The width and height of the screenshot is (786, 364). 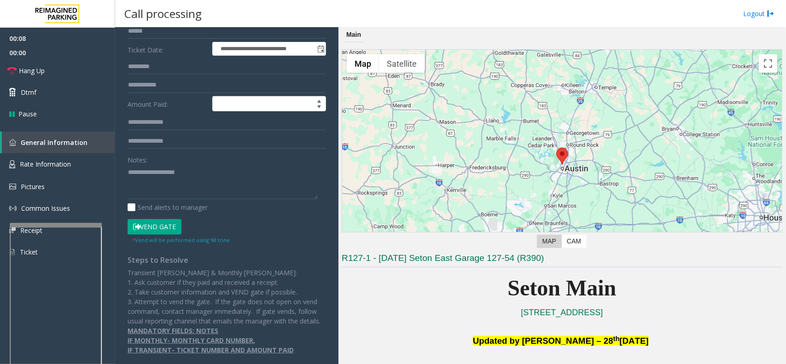 What do you see at coordinates (154, 227) in the screenshot?
I see `button: Vend Gate` at bounding box center [154, 227].